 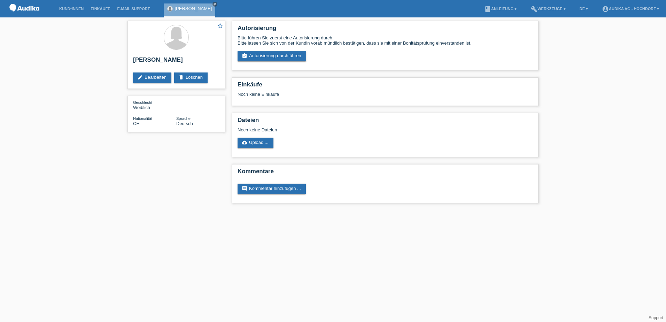 What do you see at coordinates (385, 86) in the screenshot?
I see `h2: Einkäufe` at bounding box center [385, 86].